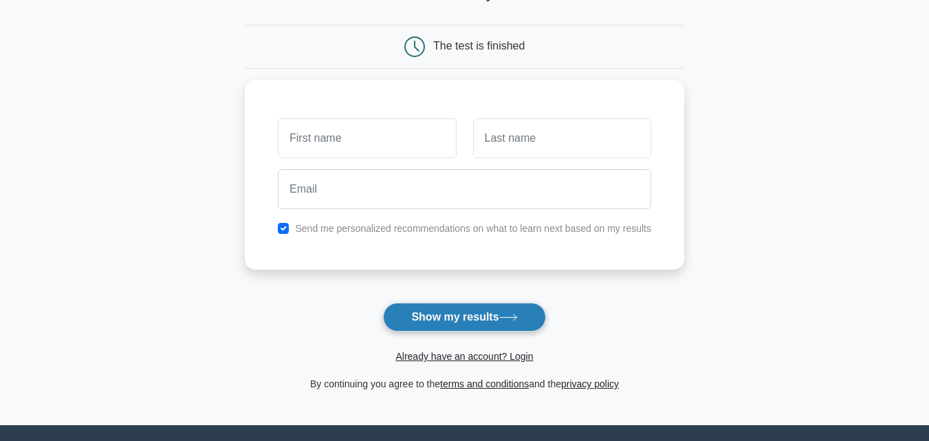  I want to click on input: Last name, so click(562, 138).